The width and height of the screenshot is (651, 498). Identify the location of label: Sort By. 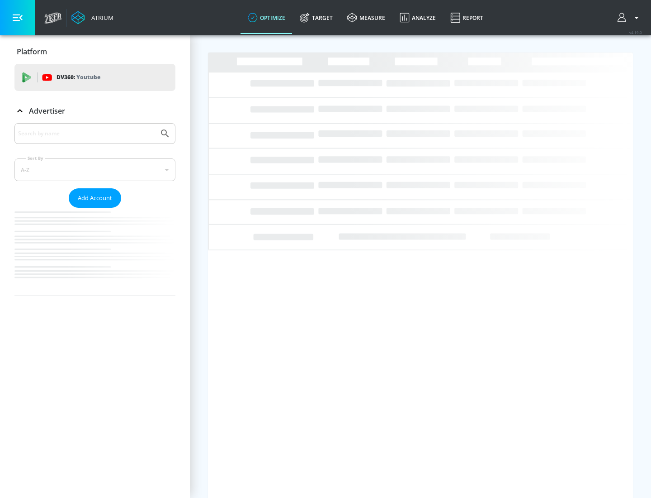
(35, 158).